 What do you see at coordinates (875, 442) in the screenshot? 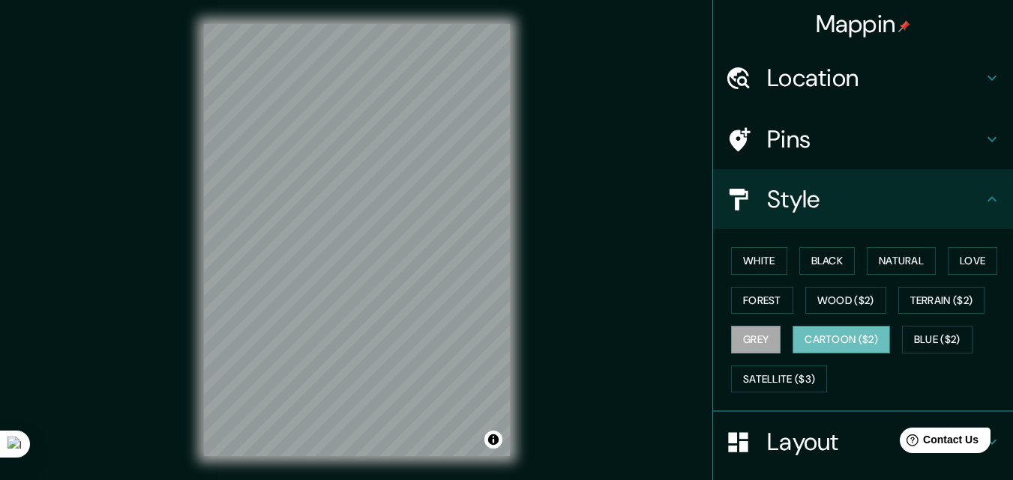
I see `h4: Layout` at bounding box center [875, 442].